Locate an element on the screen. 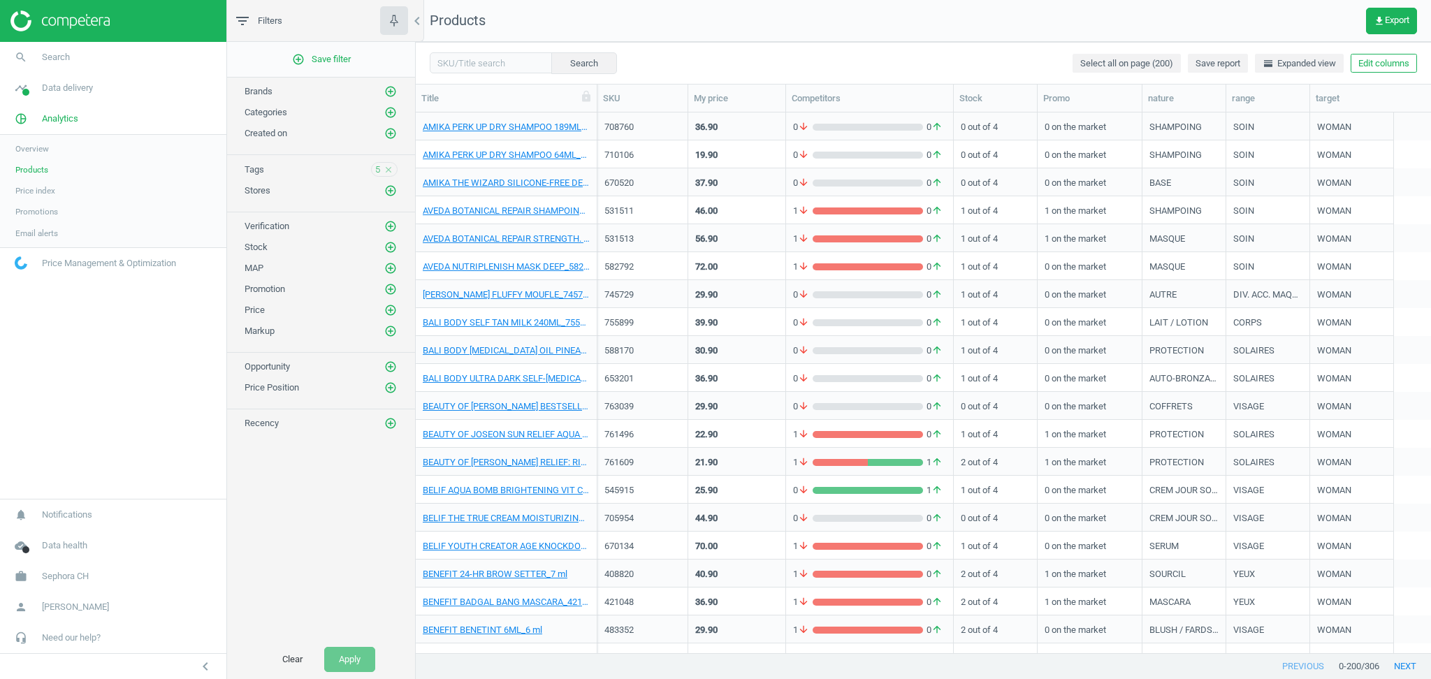 This screenshot has width=1431, height=679. div: 39.90 is located at coordinates (706, 323).